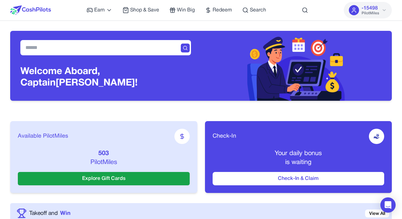  What do you see at coordinates (258, 10) in the screenshot?
I see `span: Search` at bounding box center [258, 10].